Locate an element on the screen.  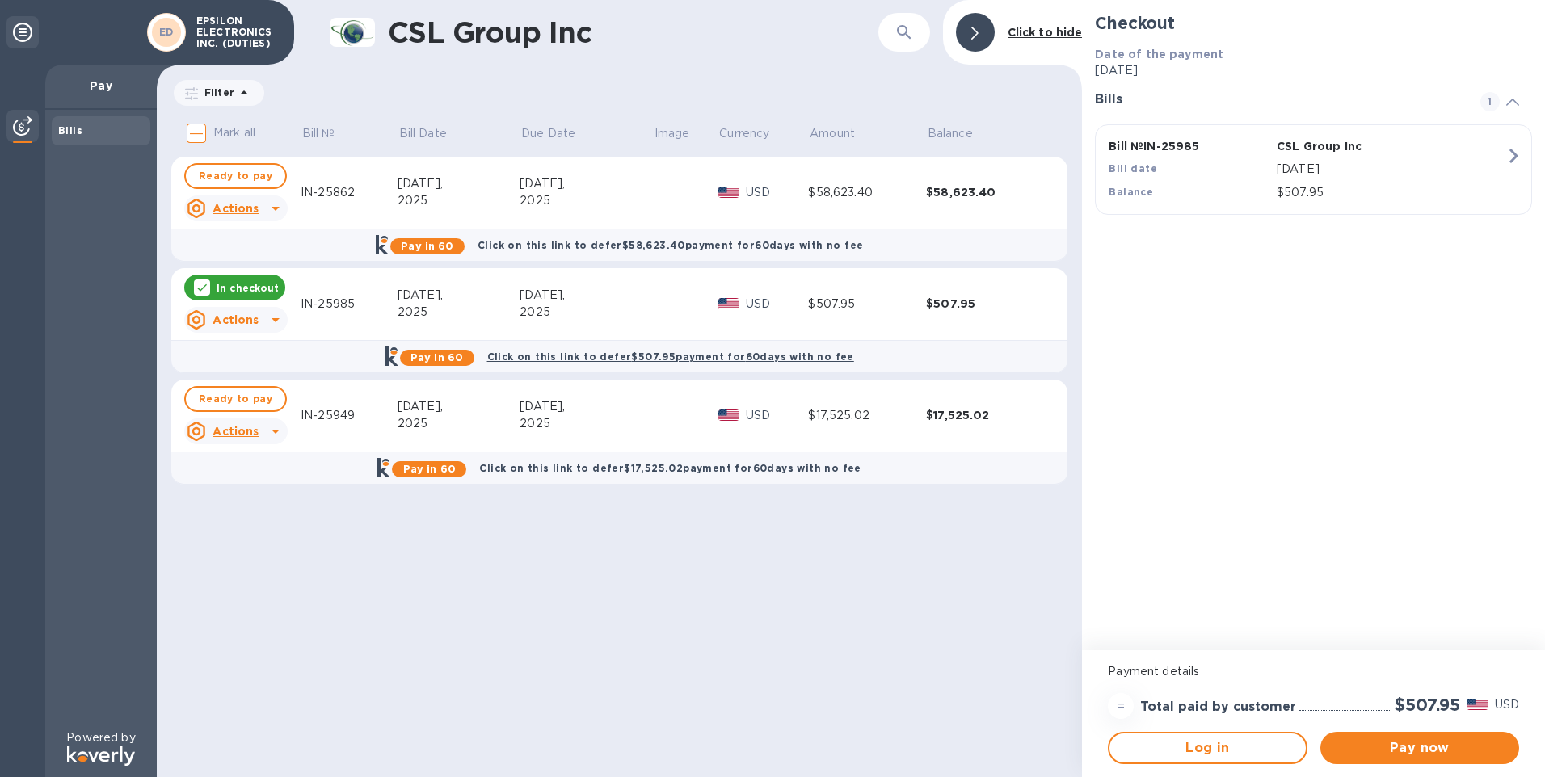
h3: Total paid by customer is located at coordinates (1218, 707).